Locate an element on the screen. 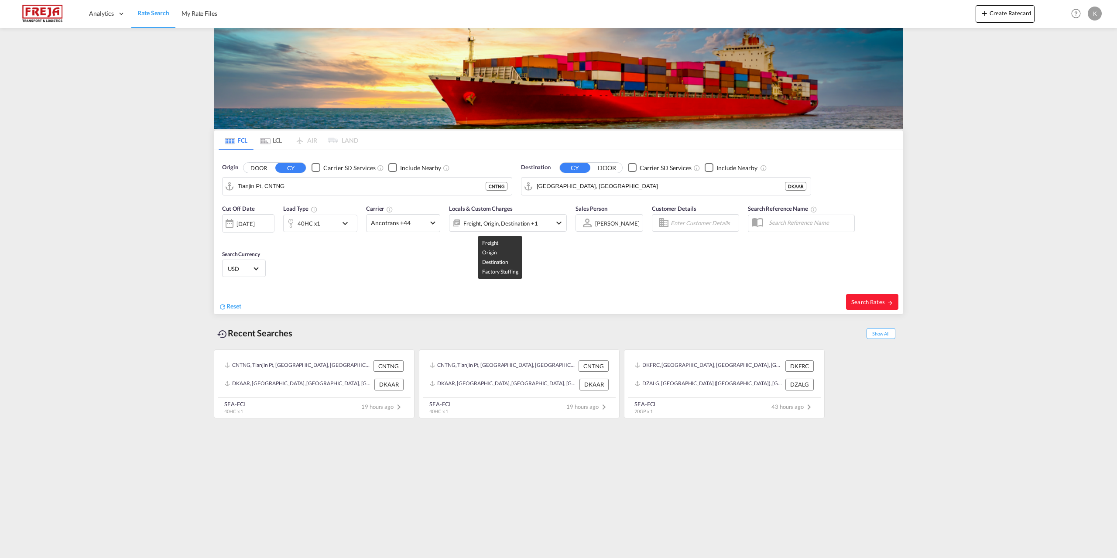 Image resolution: width=1117 pixels, height=558 pixels. md-select: Sales Person: Katrine Raahauge Larsen is located at coordinates (617, 223).